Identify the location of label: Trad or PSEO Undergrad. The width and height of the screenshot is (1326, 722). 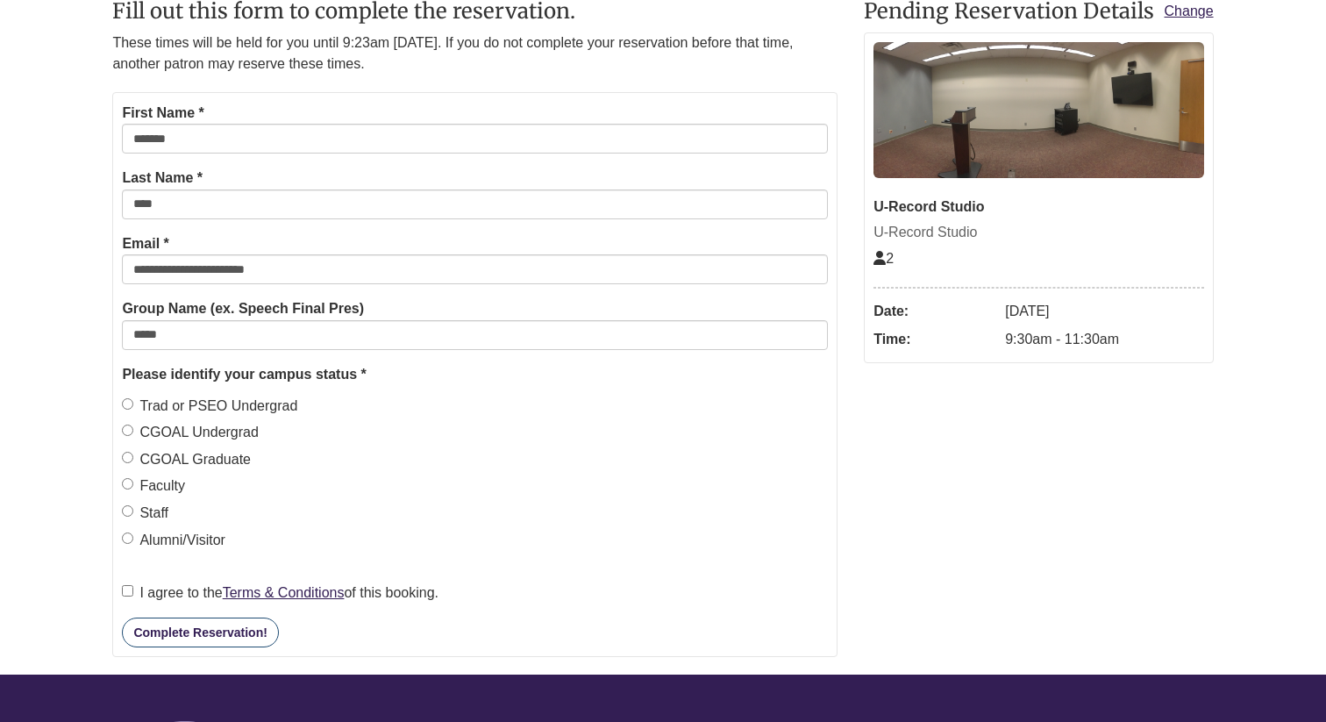
(210, 406).